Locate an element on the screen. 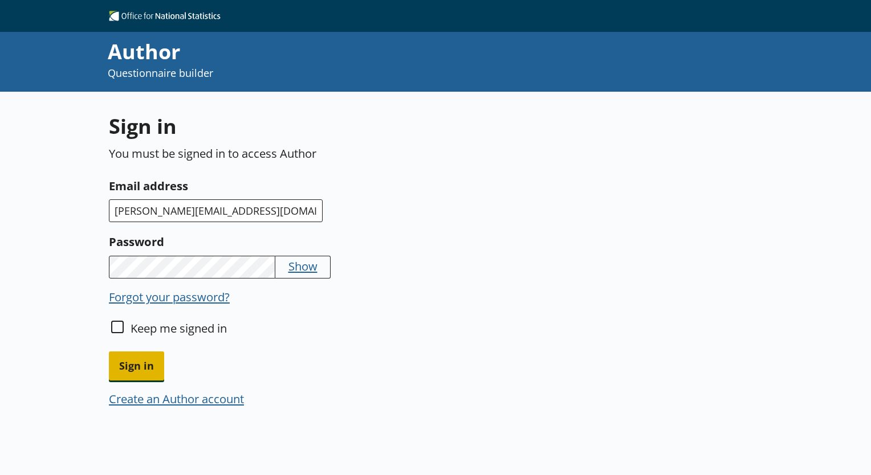  label: Keep me signed in is located at coordinates (178, 328).